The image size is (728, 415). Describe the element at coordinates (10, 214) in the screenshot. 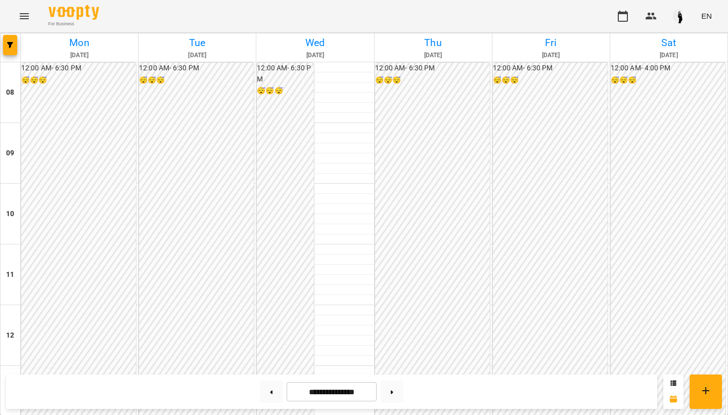

I see `h6: 10` at that location.